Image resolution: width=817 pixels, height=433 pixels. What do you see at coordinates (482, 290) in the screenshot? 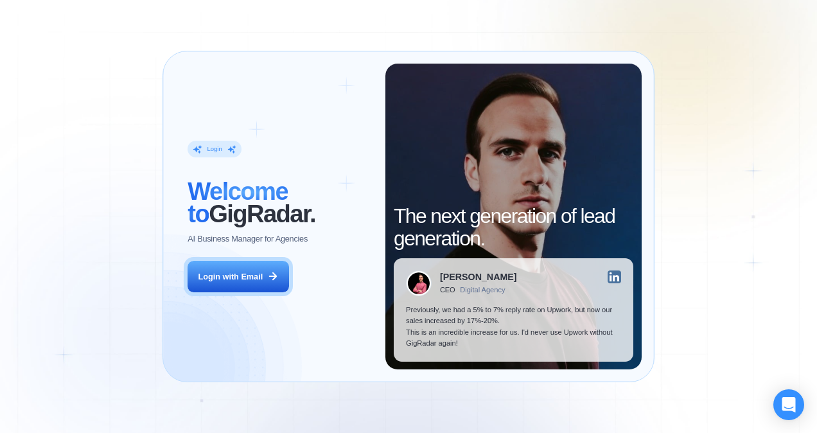
I see `div: Digital Agency` at bounding box center [482, 290].